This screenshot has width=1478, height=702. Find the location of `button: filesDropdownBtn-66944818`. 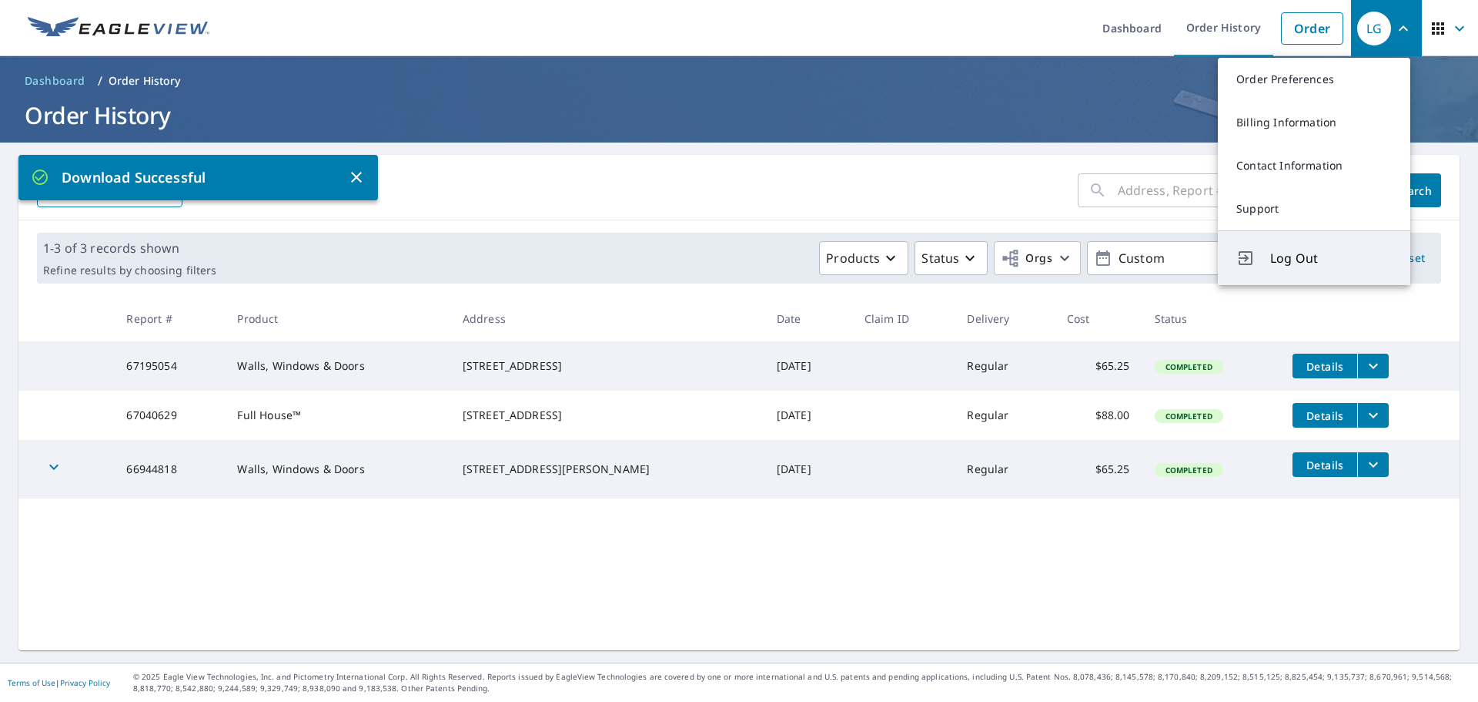

button: filesDropdownBtn-66944818 is located at coordinates (1373, 464).